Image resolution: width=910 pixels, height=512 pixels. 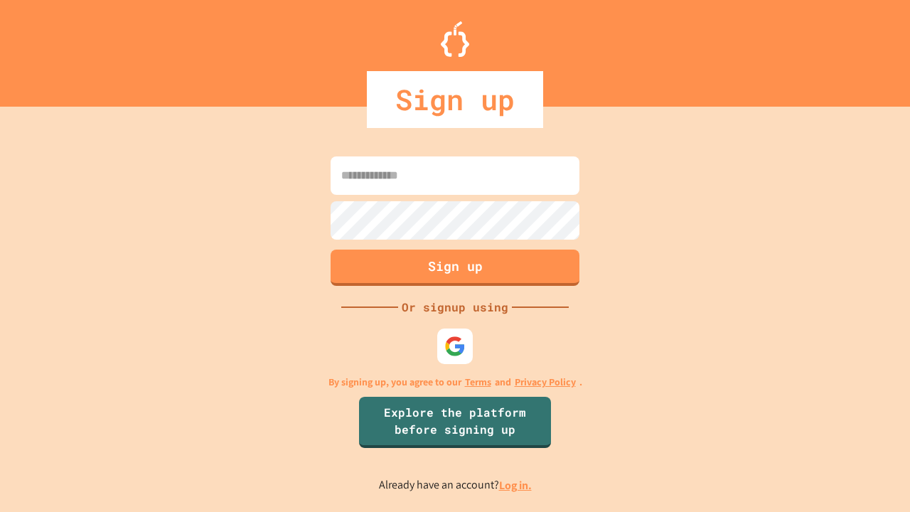 I want to click on button: Sign up, so click(x=455, y=267).